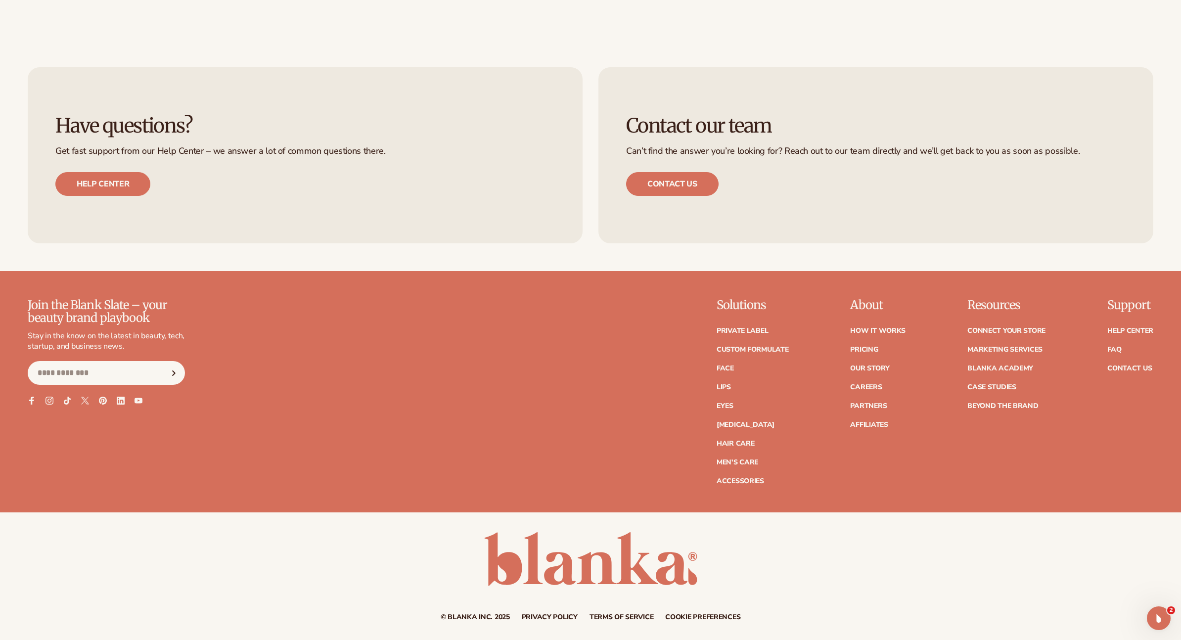 Image resolution: width=1181 pixels, height=640 pixels. I want to click on a: Face, so click(725, 368).